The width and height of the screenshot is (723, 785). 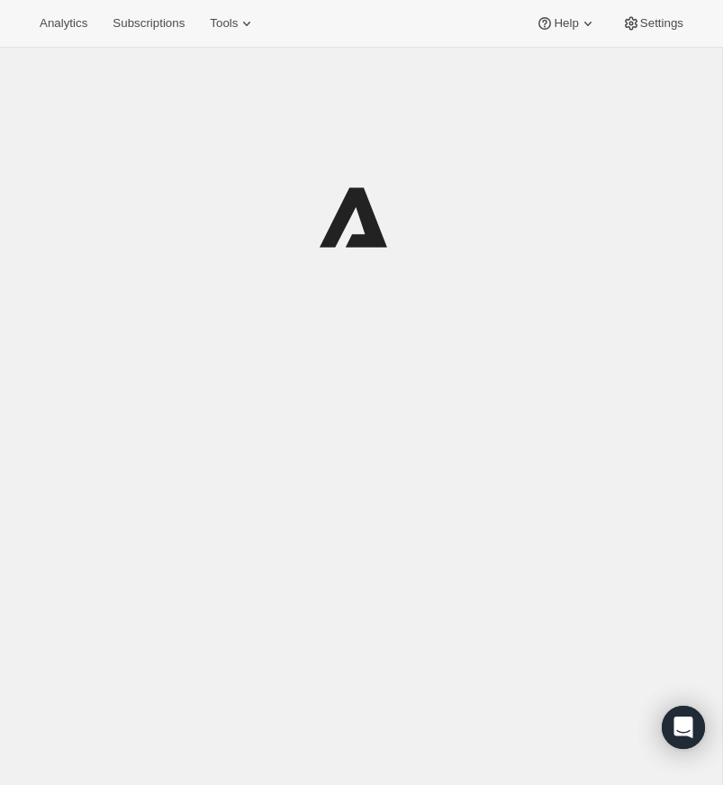 What do you see at coordinates (149, 23) in the screenshot?
I see `button: Subscriptions` at bounding box center [149, 23].